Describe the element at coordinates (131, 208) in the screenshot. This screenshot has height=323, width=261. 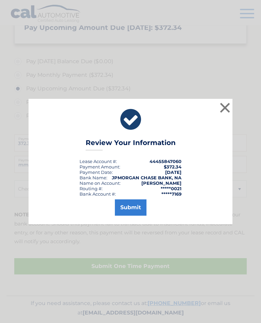
I see `button: Submit` at that location.